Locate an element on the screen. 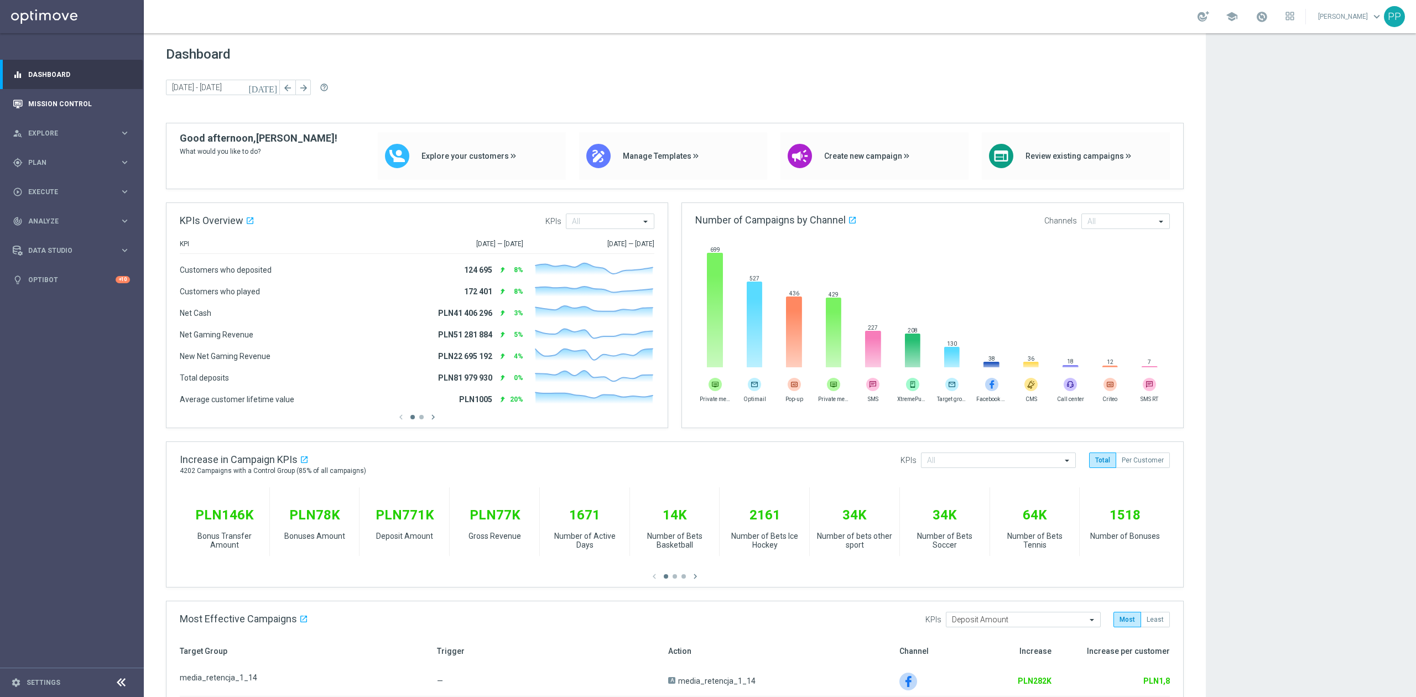  div: Data Studio keyboard_arrow_right is located at coordinates (71, 251).